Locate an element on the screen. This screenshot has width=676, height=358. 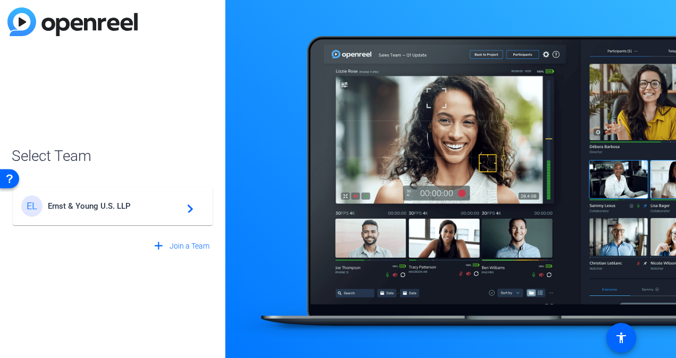
mat-icon: navigate_next is located at coordinates (187, 206).